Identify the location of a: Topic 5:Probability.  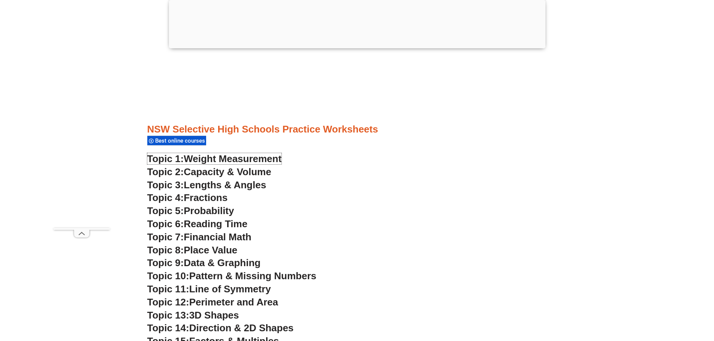
(191, 211).